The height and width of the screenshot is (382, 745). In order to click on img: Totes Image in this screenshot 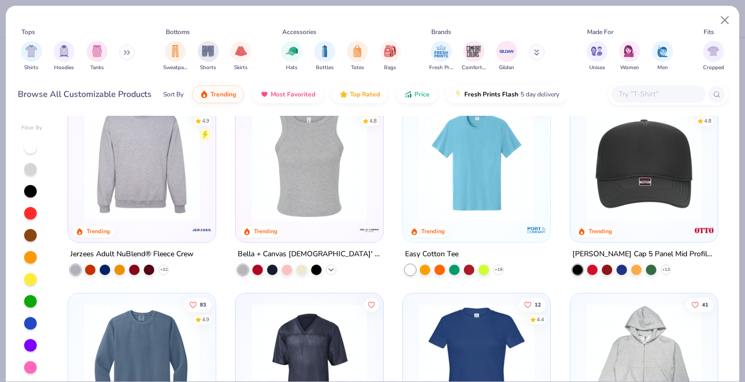, I will do `click(357, 51)`.